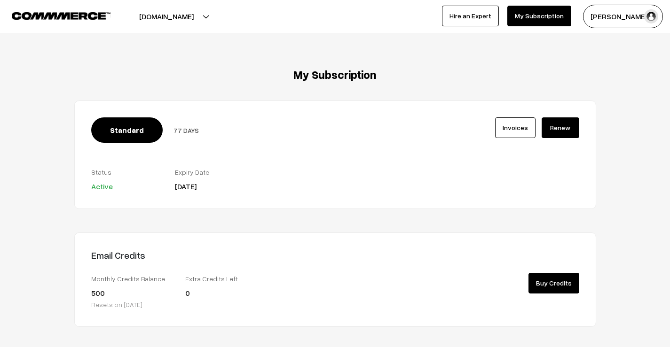  I want to click on label: Extra Credits Left, so click(225, 279).